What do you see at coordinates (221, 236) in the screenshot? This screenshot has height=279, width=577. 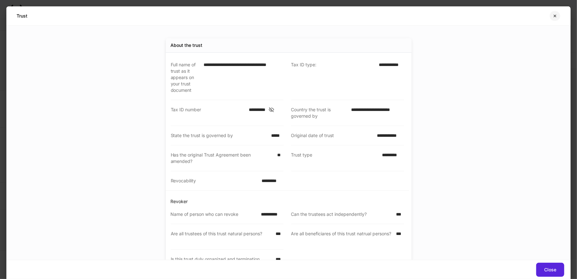 I see `div: Are all trustees of this trust natural persons?` at bounding box center [221, 236].